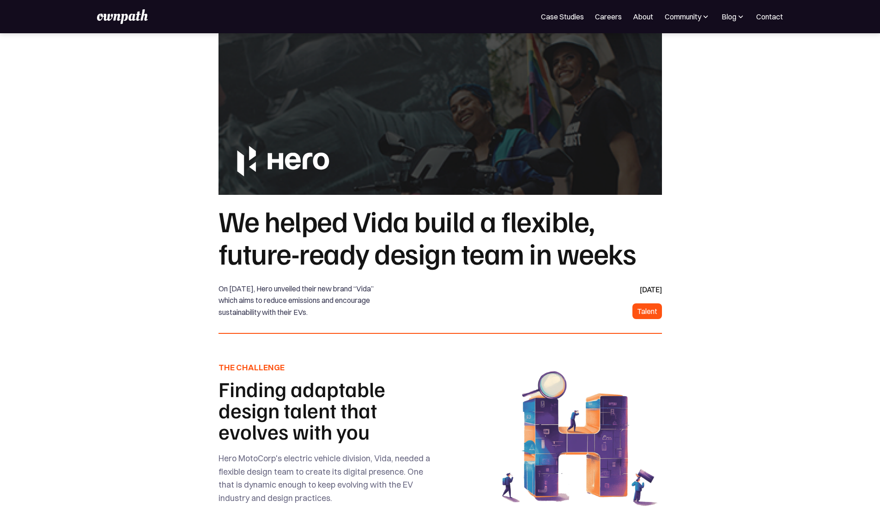  I want to click on h1: Finding adaptable design talent that evolves with you, so click(328, 410).